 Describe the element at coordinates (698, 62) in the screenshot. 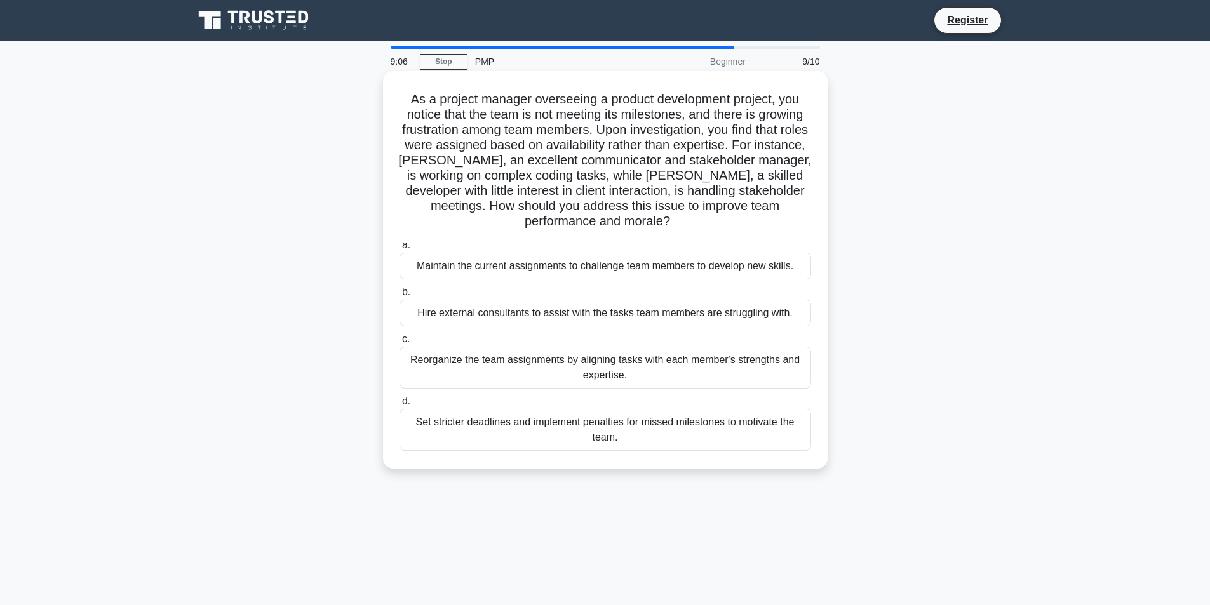

I see `div: Beginner` at that location.